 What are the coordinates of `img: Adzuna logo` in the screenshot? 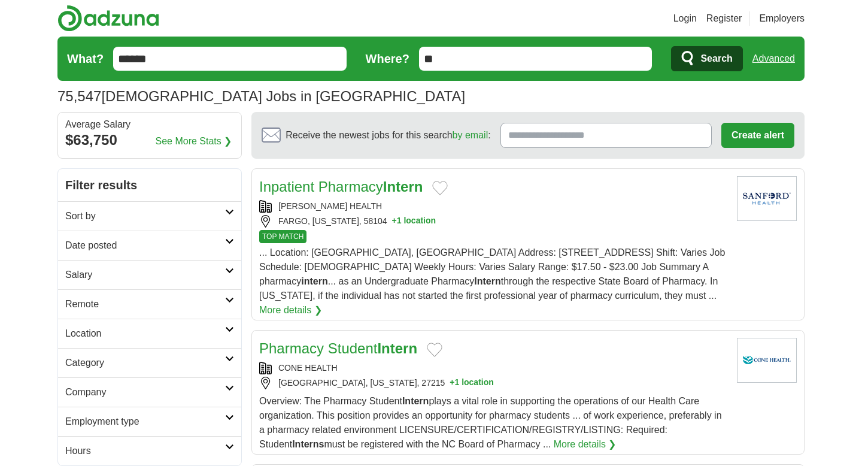 It's located at (108, 18).